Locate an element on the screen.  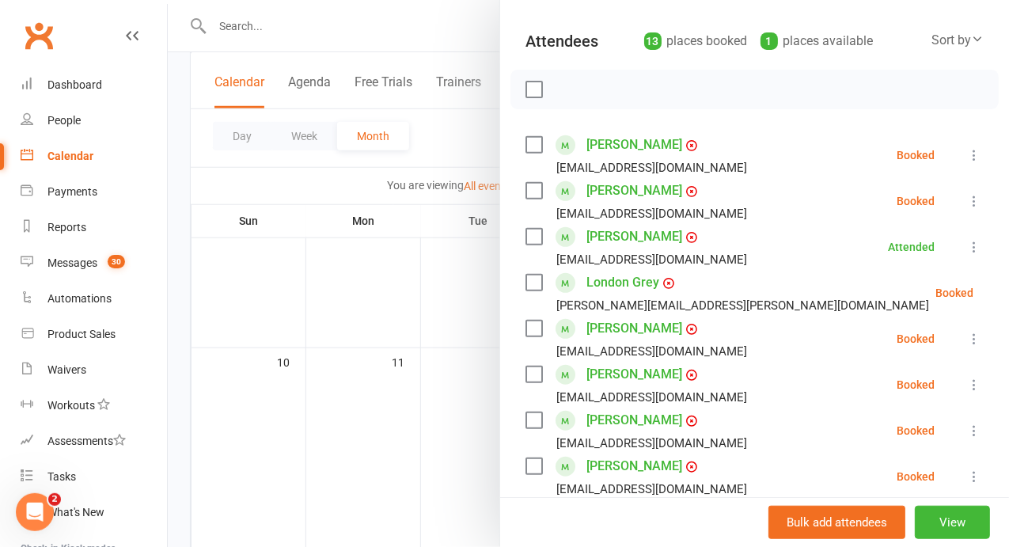
div: Automations is located at coordinates (79, 298).